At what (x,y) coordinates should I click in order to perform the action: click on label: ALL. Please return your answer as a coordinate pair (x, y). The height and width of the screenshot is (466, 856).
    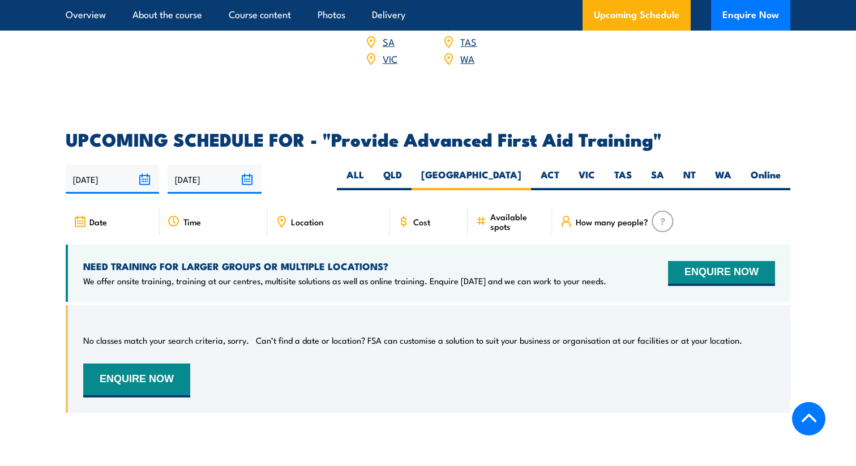
    Looking at the image, I should click on (355, 179).